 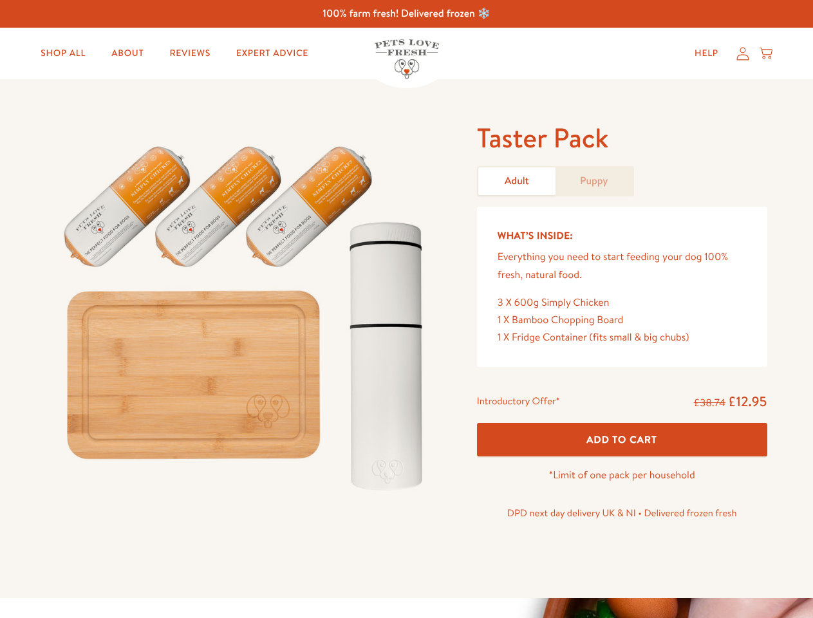 What do you see at coordinates (622, 236) in the screenshot?
I see `h5: What’s Inside:` at bounding box center [622, 236].